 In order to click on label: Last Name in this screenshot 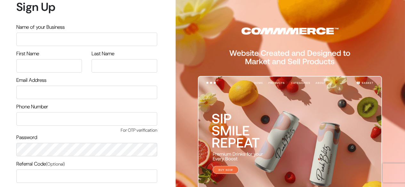, I will do `click(103, 54)`.